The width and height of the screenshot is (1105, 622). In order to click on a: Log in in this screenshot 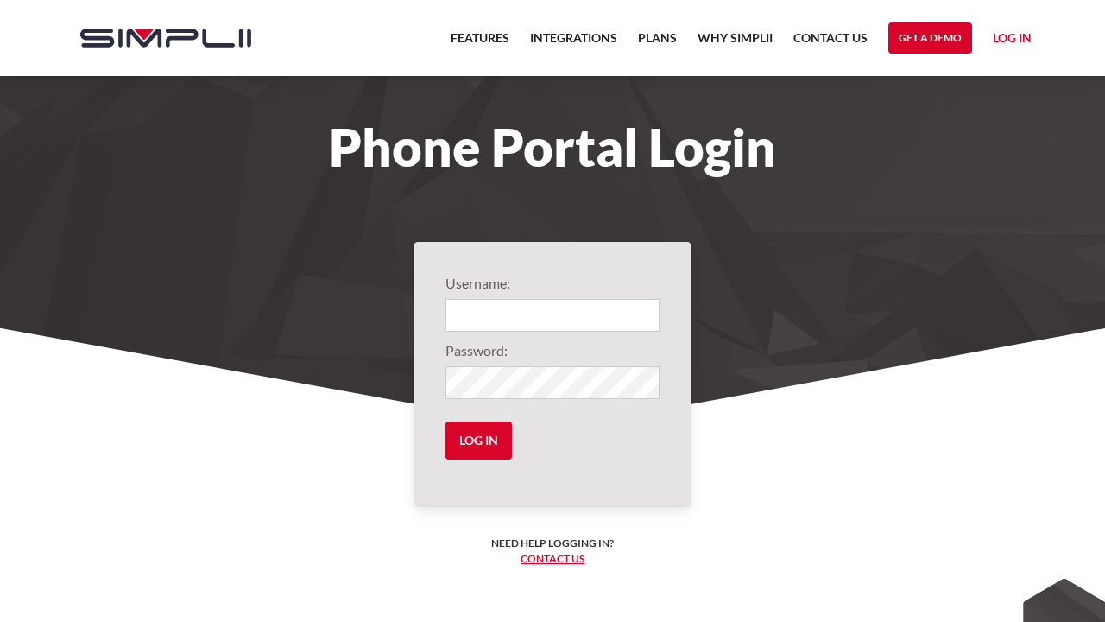, I will do `click(1012, 41)`.